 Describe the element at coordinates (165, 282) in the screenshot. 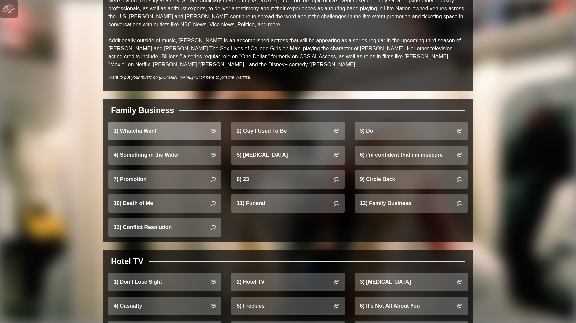

I see `a: 1) Don't Lose Sight` at that location.